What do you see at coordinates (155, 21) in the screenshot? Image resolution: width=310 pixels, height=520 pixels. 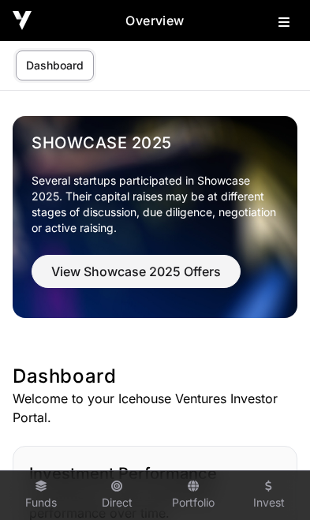 I see `h2: Overview` at bounding box center [155, 21].